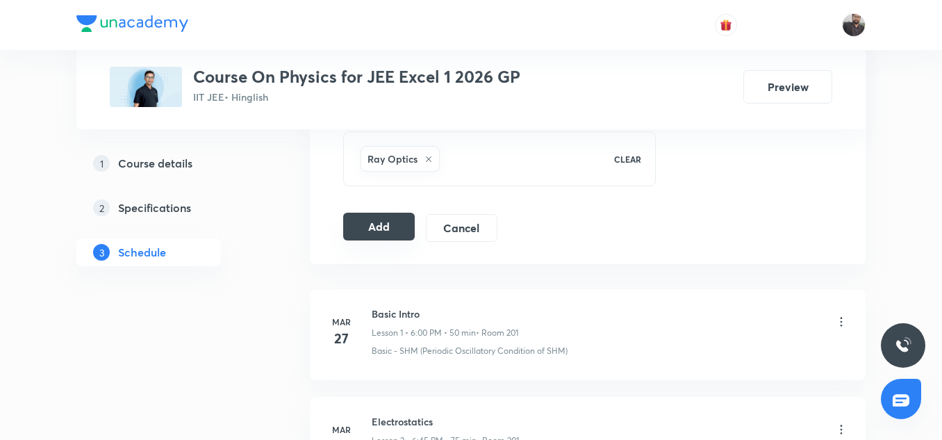  Describe the element at coordinates (496, 333) in the screenshot. I see `p: • Room 201` at that location.